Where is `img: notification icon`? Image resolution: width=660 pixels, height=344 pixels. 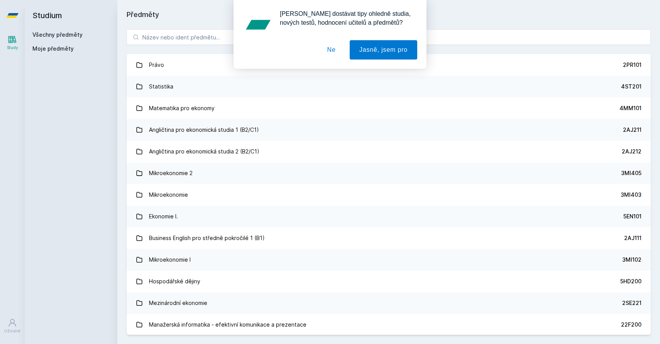
img: notification icon is located at coordinates (258, 25).